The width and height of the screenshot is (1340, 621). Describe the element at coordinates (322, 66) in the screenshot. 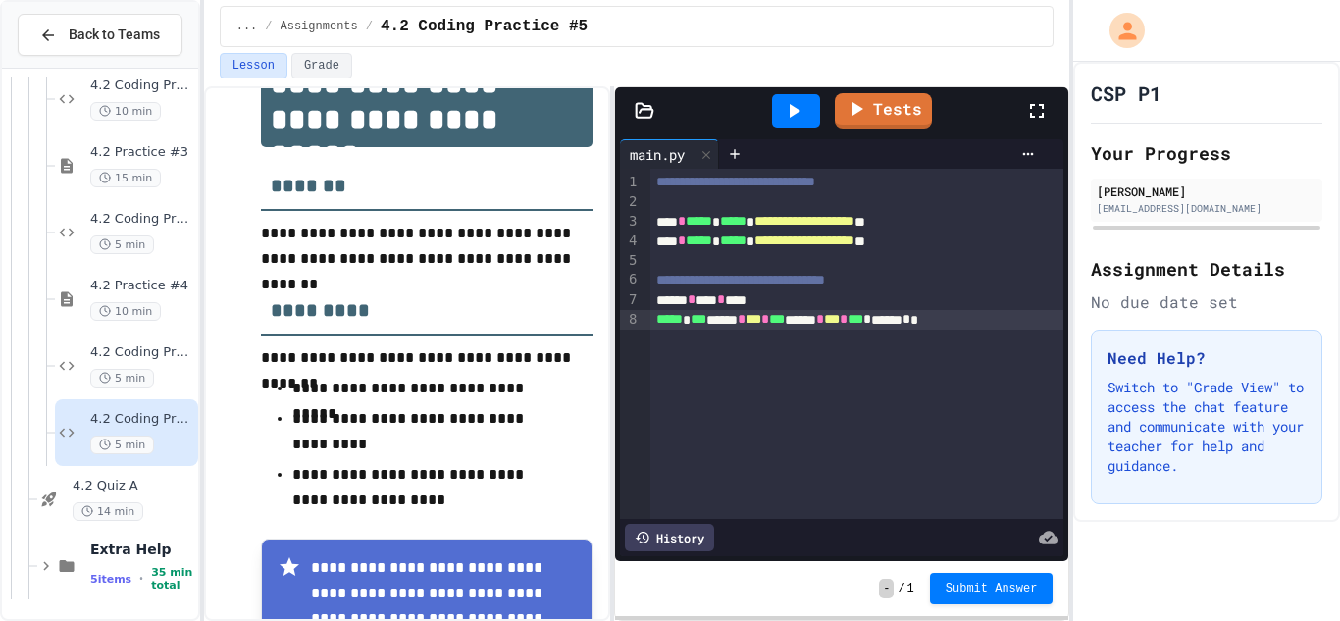

I see `button: Grade` at that location.